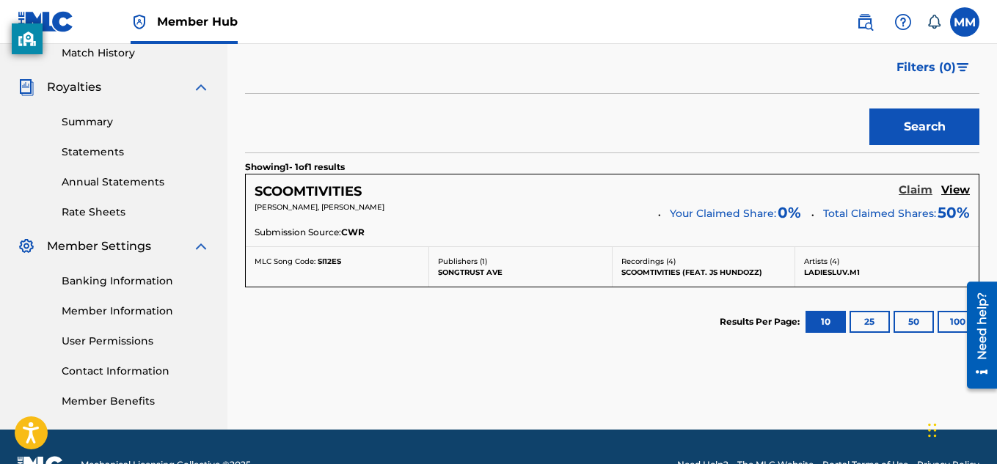 The height and width of the screenshot is (464, 997). Describe the element at coordinates (825, 322) in the screenshot. I see `button: 10` at that location.